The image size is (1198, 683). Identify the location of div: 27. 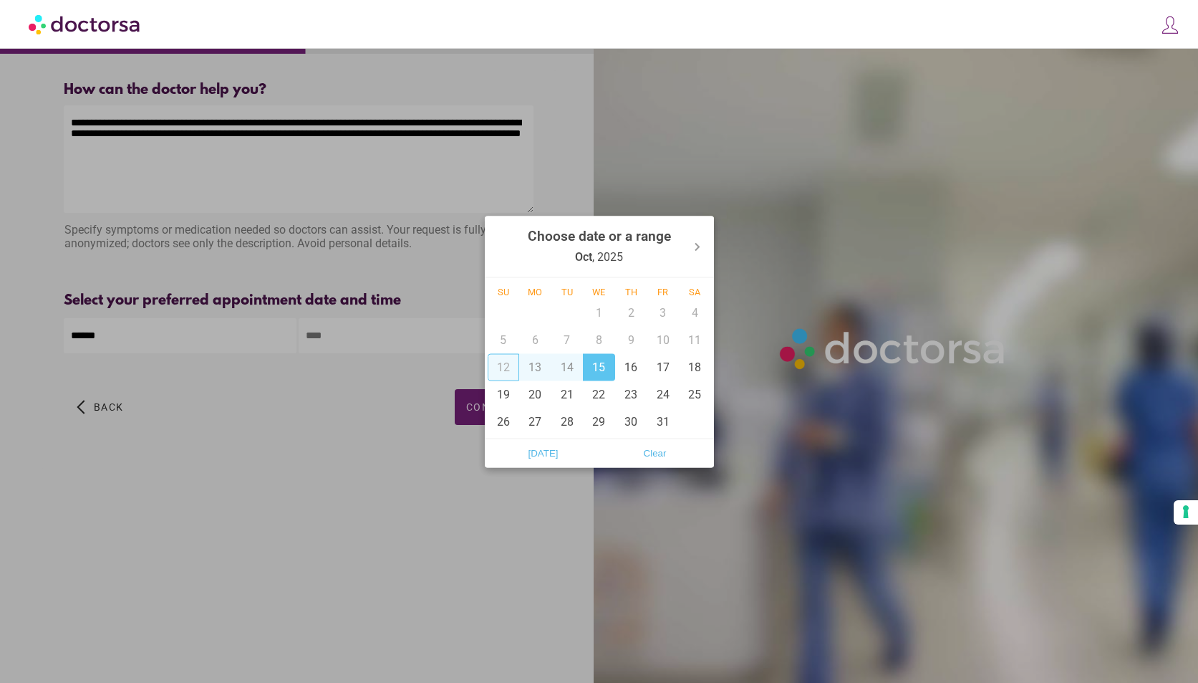
(535, 421).